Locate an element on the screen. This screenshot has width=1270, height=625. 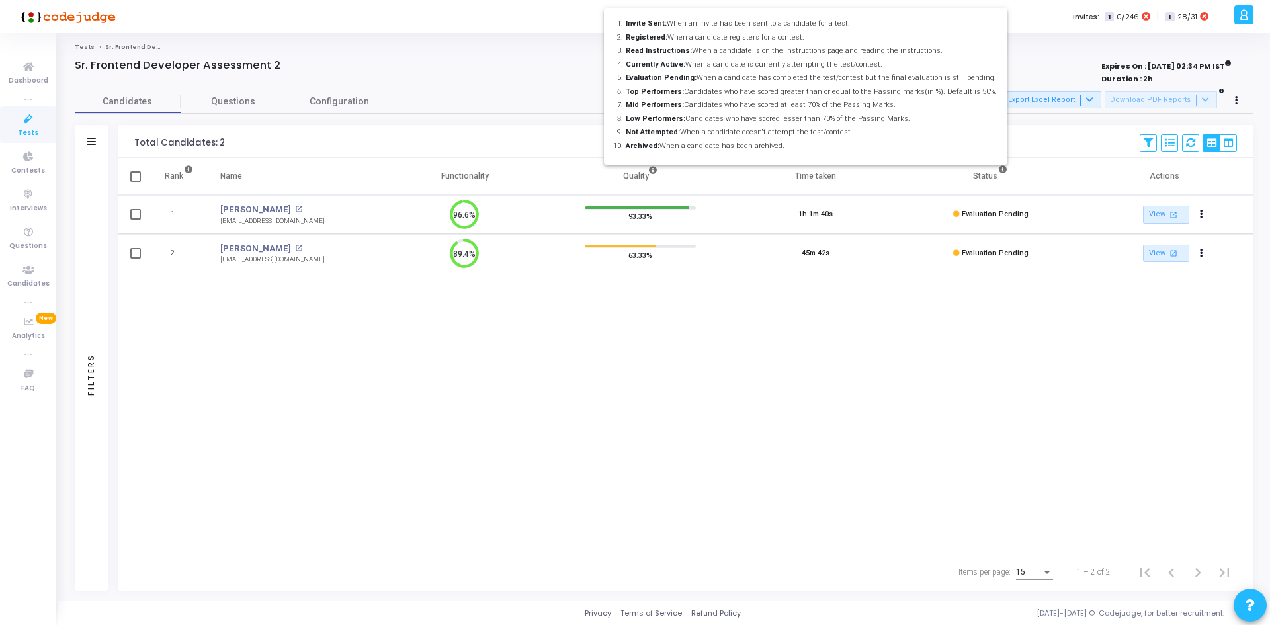
span: Mid Performers: is located at coordinates (655, 104).